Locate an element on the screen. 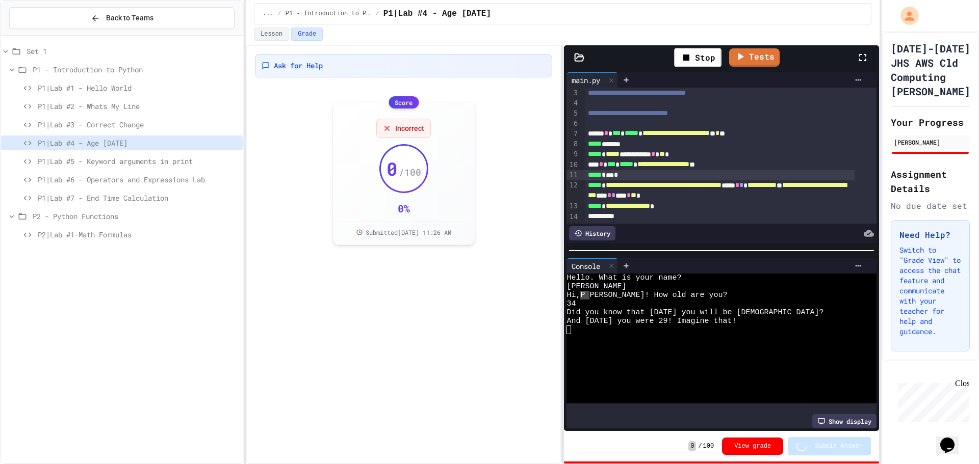 The image size is (979, 464). span: Ask for Help is located at coordinates (298, 66).